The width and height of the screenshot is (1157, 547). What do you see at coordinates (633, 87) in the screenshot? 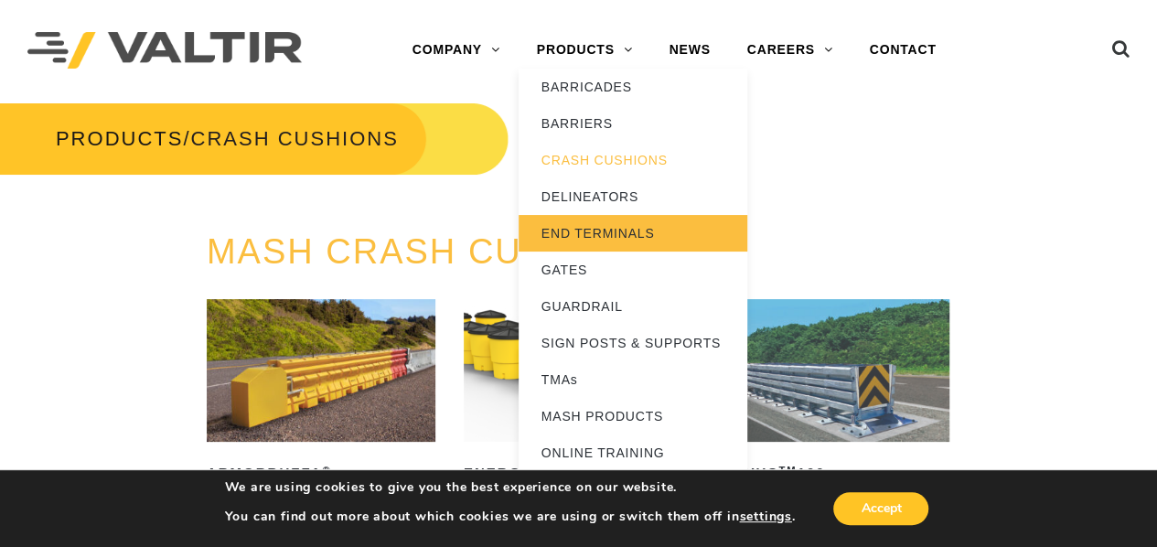
I see `a: BARRICADES` at bounding box center [633, 87].